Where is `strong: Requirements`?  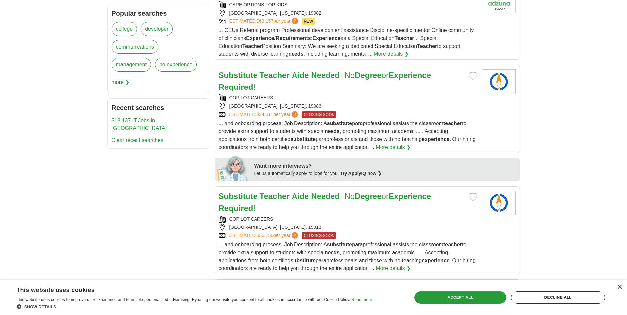 strong: Requirements is located at coordinates (293, 38).